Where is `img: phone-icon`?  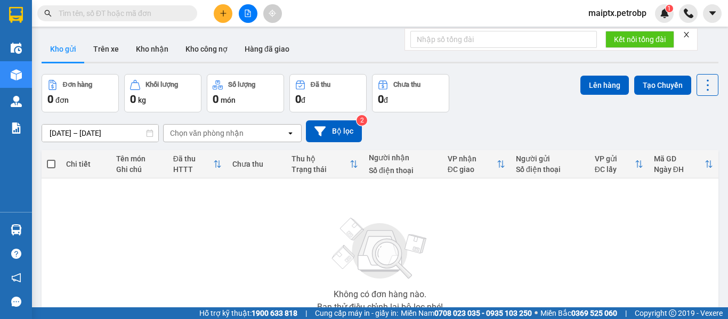 img: phone-icon is located at coordinates (689, 13).